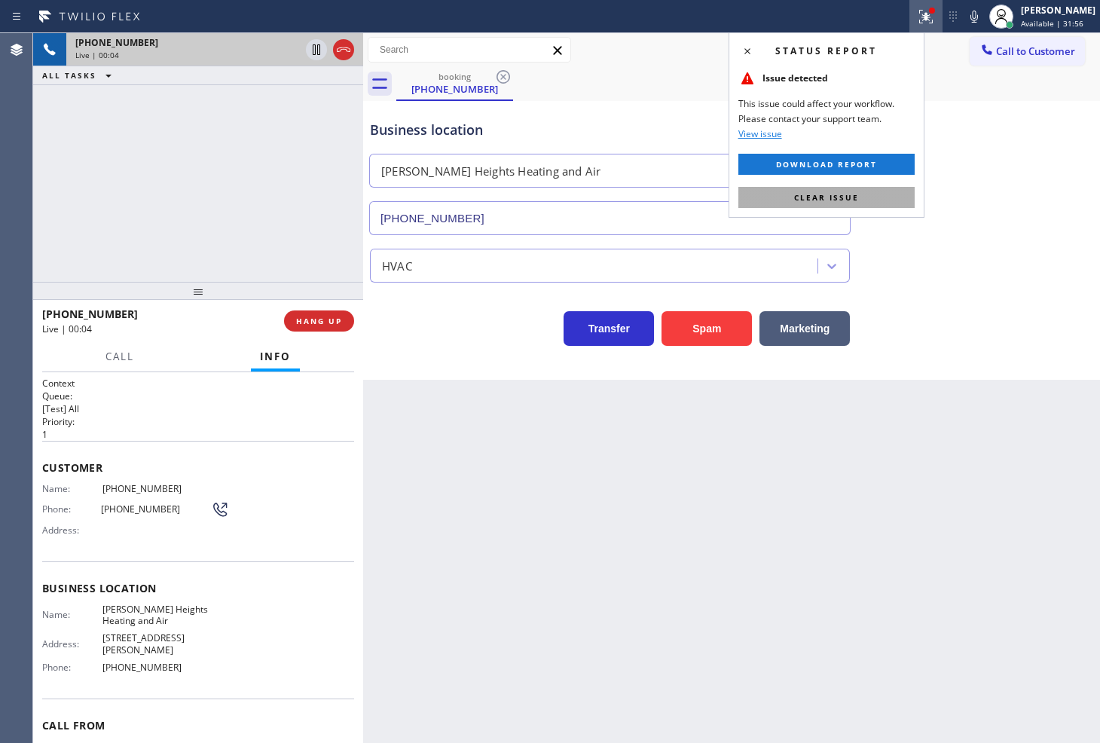 Image resolution: width=1100 pixels, height=743 pixels. What do you see at coordinates (198, 421) in the screenshot?
I see `h2: Priority:` at bounding box center [198, 421].